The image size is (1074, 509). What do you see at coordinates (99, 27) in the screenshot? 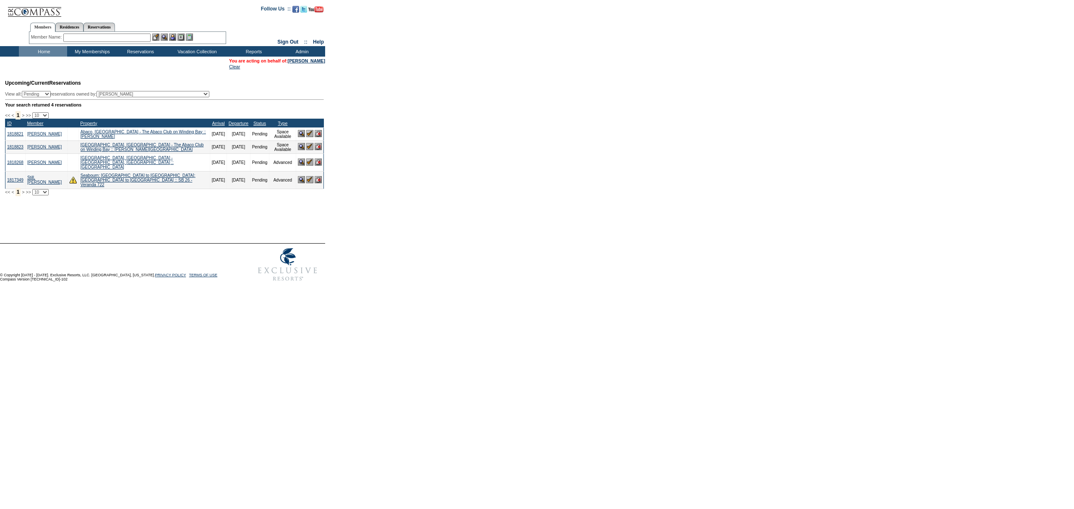
I see `a: Reservations` at bounding box center [99, 27].